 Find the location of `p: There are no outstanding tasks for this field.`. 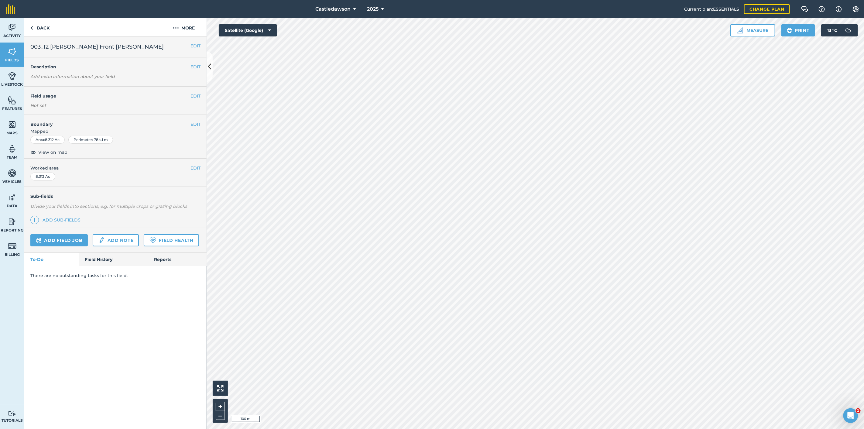

p: There are no outstanding tasks for this field. is located at coordinates (115, 275).